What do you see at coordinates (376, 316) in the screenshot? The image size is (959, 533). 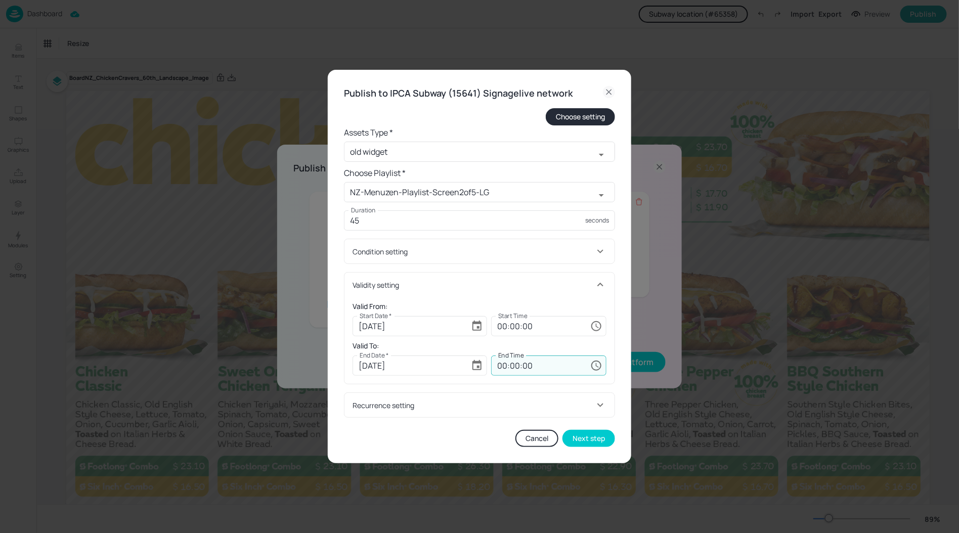 I see `label: Start Date *` at bounding box center [376, 316].